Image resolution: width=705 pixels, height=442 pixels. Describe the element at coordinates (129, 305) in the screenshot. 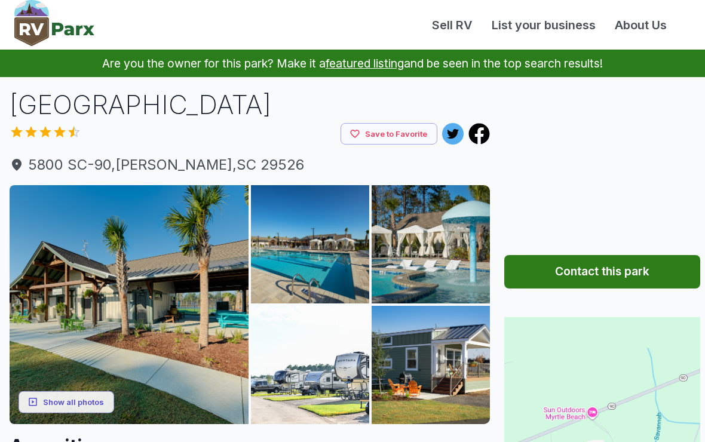

I see `img: AAcXr8rWujs2RPjSY8cO6v0fIq10NuebzP-fn1njDWI59GemUMkaIp6TrK5ZKLjTuCNTJFEk2fIa2uiXaXYdEBNqOxOCOgYgK...` at that location.